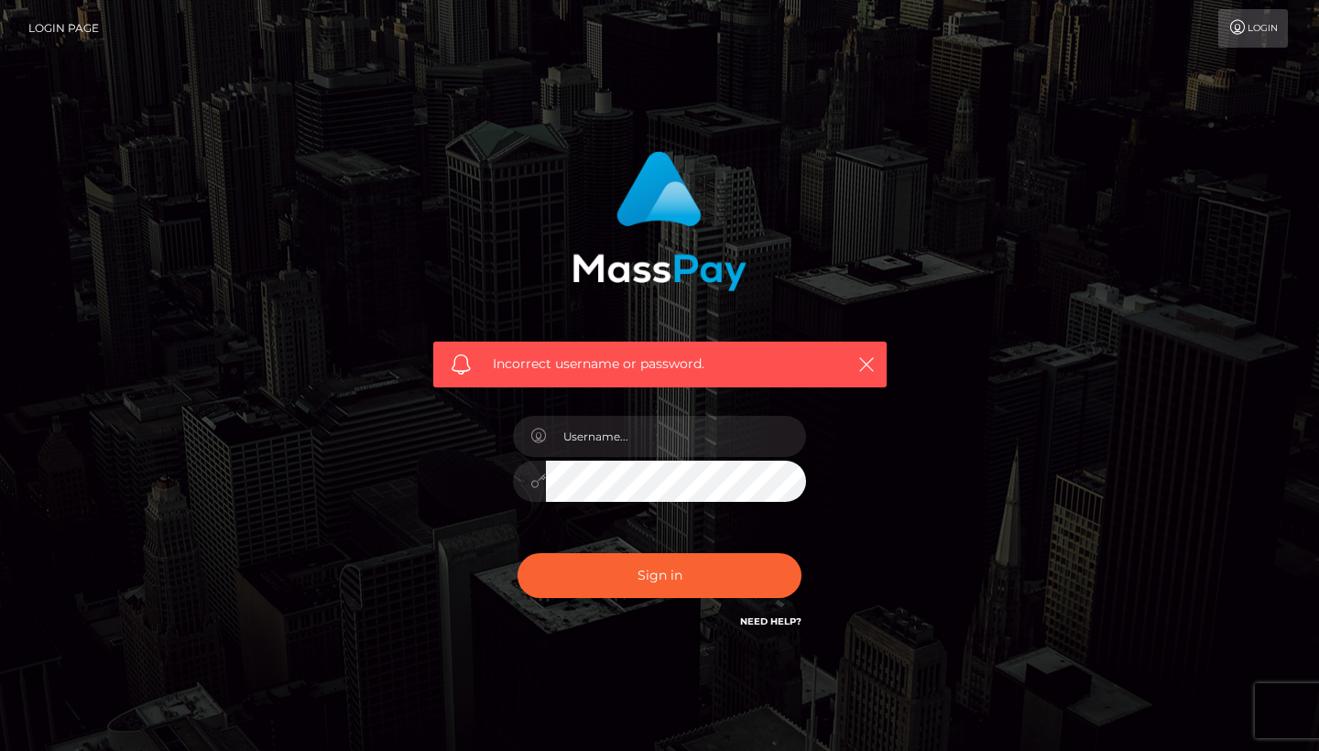 The height and width of the screenshot is (751, 1319). What do you see at coordinates (659, 575) in the screenshot?
I see `button: Sign in` at bounding box center [659, 575].